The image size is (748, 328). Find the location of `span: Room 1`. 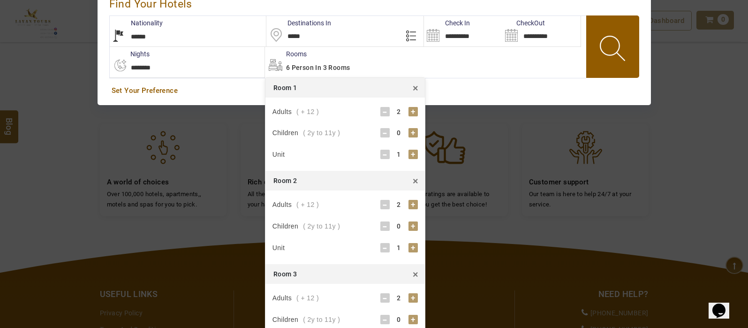

span: Room 1 is located at coordinates (285, 88).